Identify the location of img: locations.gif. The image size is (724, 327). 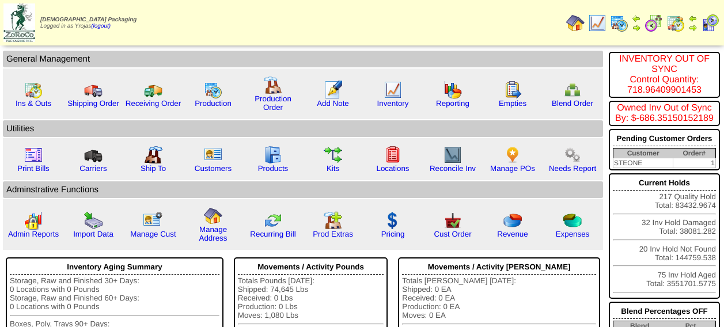
(393, 155).